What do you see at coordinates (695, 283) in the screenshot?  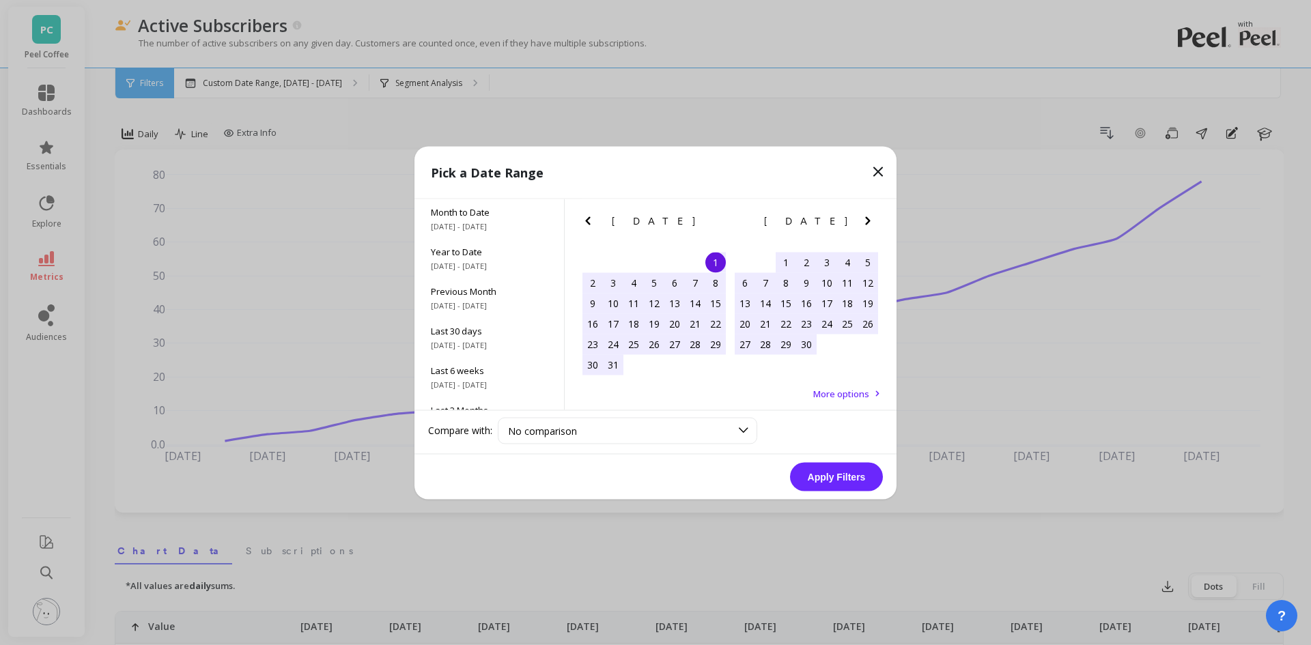 I see `div: Choose Friday, March 7th, 2025` at bounding box center [695, 283].